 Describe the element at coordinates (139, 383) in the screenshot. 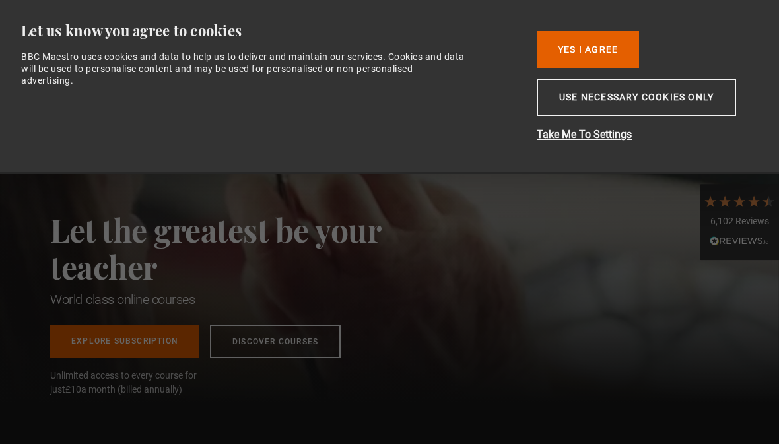

I see `span: Unlimited access to every course for just a month (billed annually)` at that location.